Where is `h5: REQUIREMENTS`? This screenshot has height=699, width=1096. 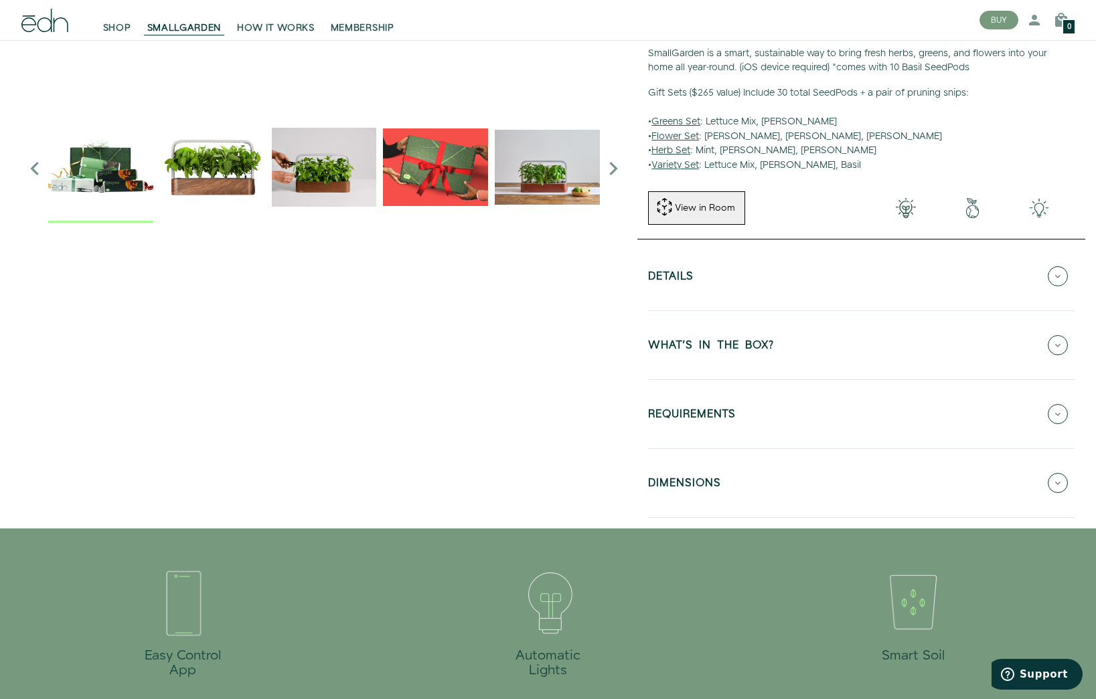
h5: REQUIREMENTS is located at coordinates (691, 416).